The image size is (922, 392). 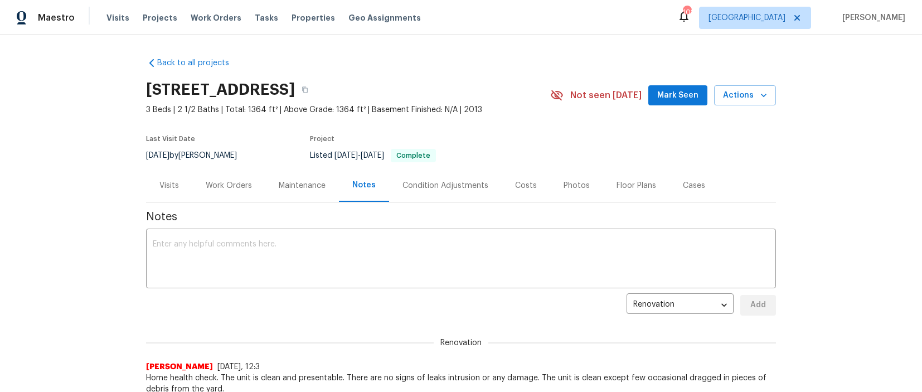 I want to click on div: Condition Adjustments, so click(x=445, y=186).